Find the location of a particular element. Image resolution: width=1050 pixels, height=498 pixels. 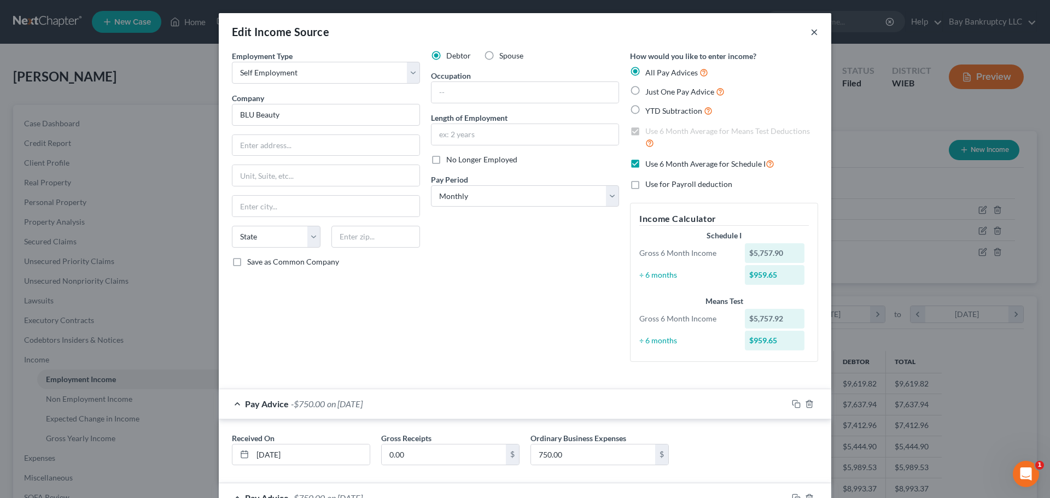

input: Enter city... is located at coordinates (326, 206).